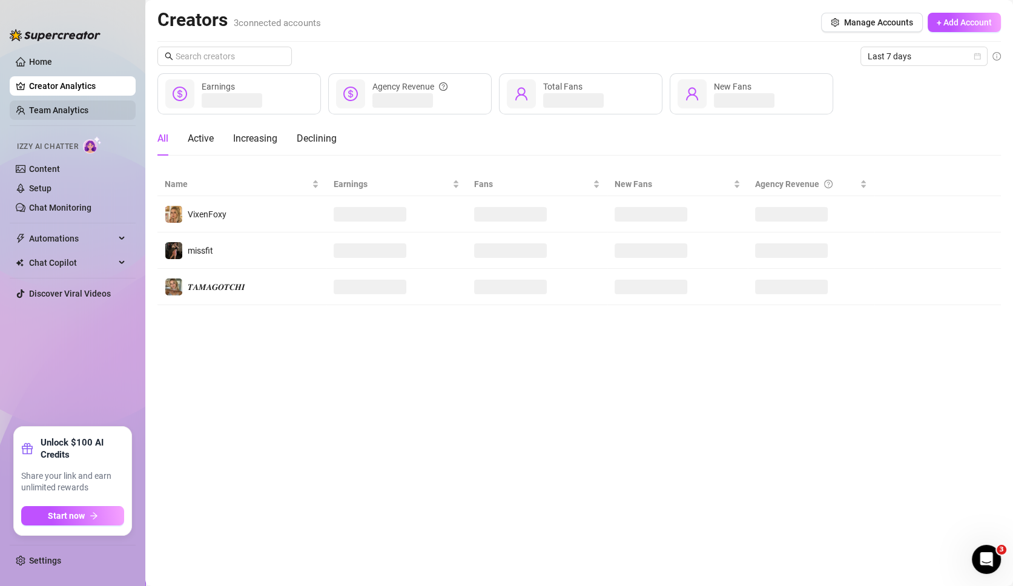 The height and width of the screenshot is (586, 1013). I want to click on span: thunderbolt, so click(21, 238).